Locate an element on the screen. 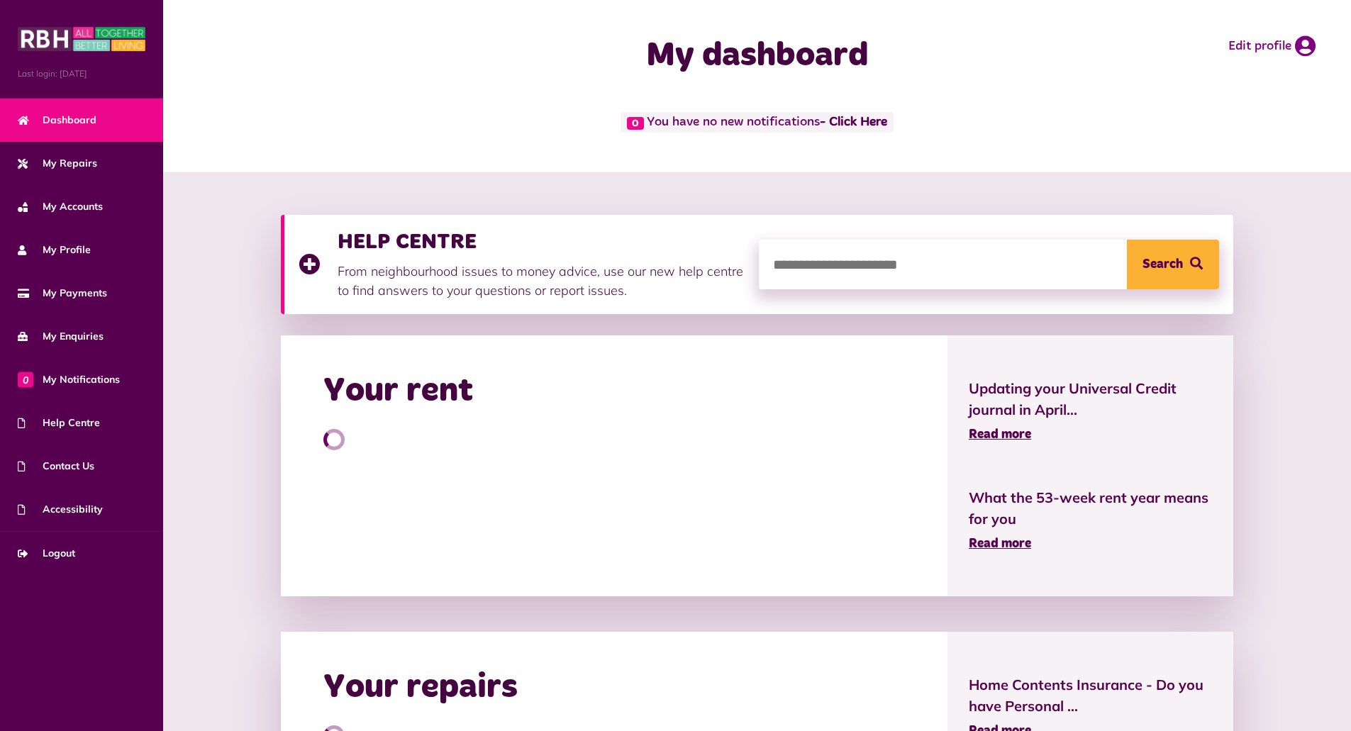 Image resolution: width=1351 pixels, height=731 pixels. img: MyRBH is located at coordinates (82, 39).